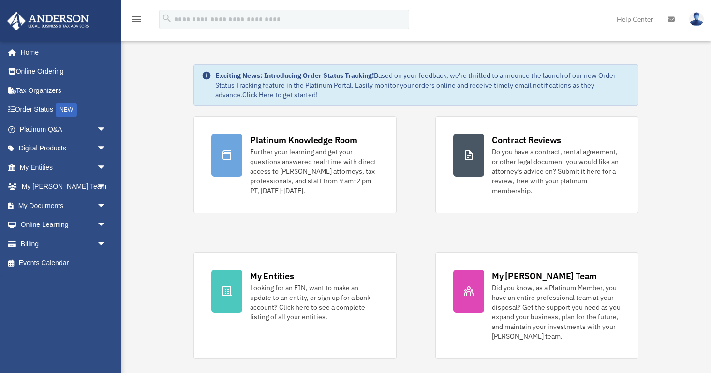 The image size is (711, 373). Describe the element at coordinates (64, 205) in the screenshot. I see `a: My Documentsarrow_drop_down` at that location.